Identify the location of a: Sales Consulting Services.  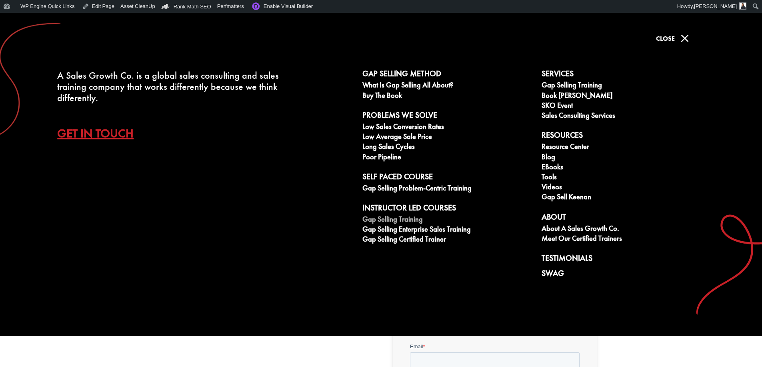
(627, 116).